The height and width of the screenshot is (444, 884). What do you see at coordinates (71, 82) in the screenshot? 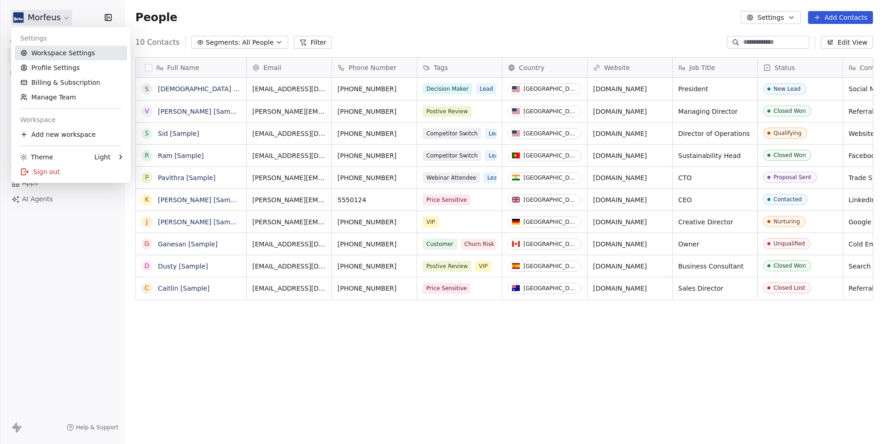
I see `a: Billing & Subscription` at bounding box center [71, 82].